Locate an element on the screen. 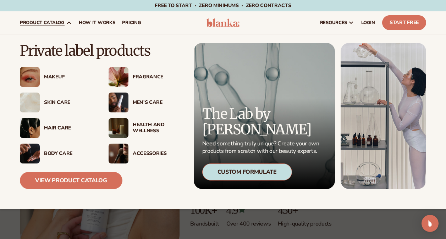 The width and height of the screenshot is (446, 239). div: Hair Care is located at coordinates (69, 128).